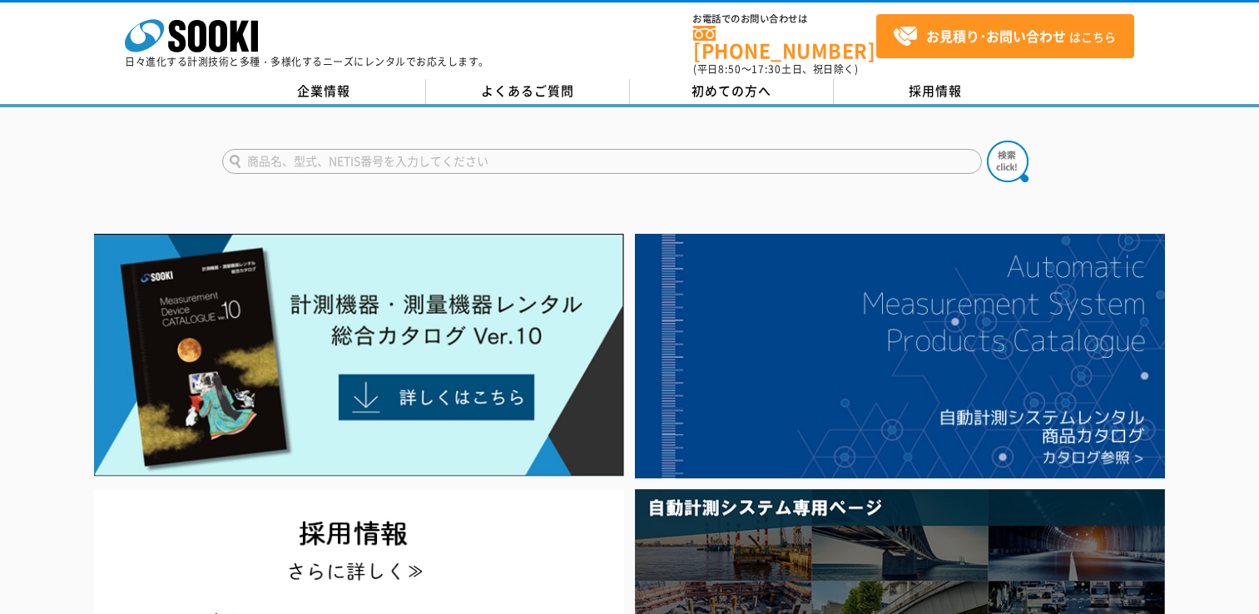  Describe the element at coordinates (602, 161) in the screenshot. I see `input: 商品名、型式、NETIS番号を入力してください` at that location.